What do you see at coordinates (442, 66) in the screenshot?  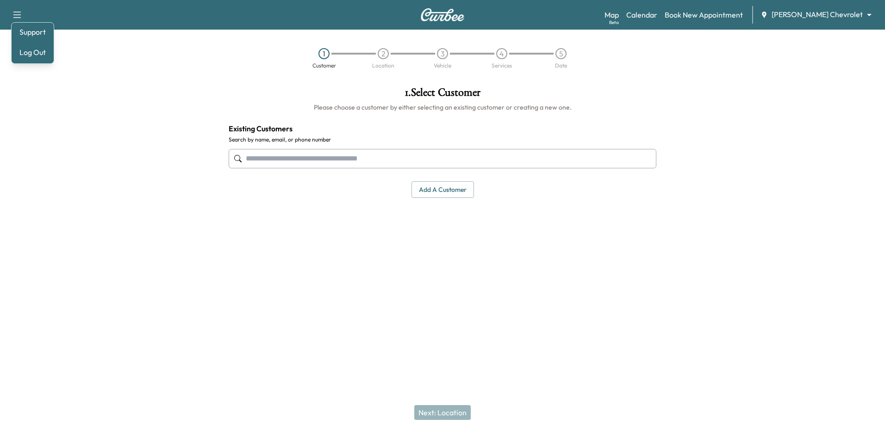 I see `div: Vehicle` at bounding box center [442, 66].